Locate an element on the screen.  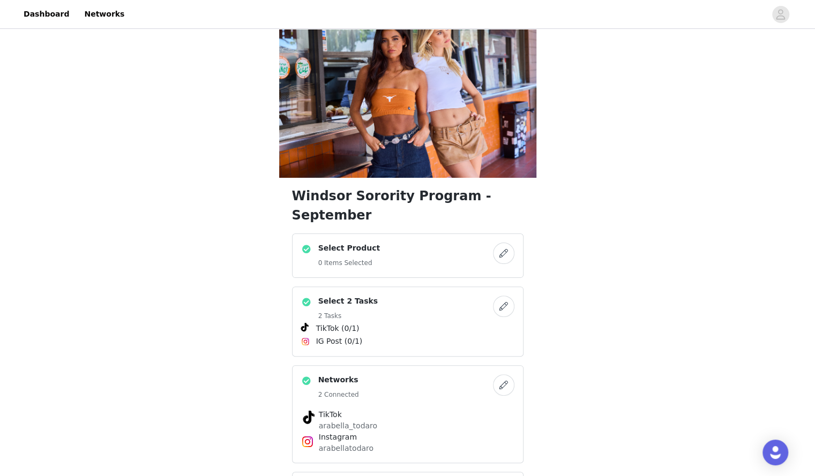
div: avatar is located at coordinates (780, 14).